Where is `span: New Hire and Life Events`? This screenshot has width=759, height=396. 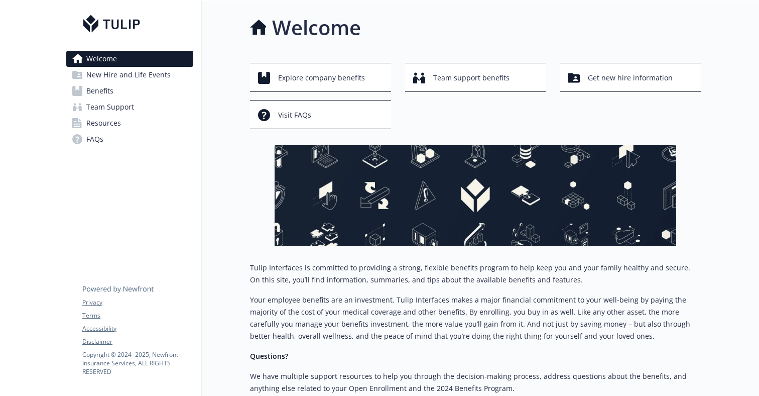 span: New Hire and Life Events is located at coordinates (129, 75).